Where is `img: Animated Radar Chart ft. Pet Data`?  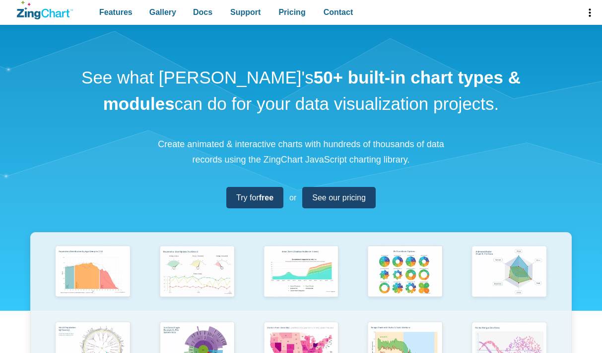
img: Animated Radar Chart ft. Pet Data is located at coordinates (509, 272).